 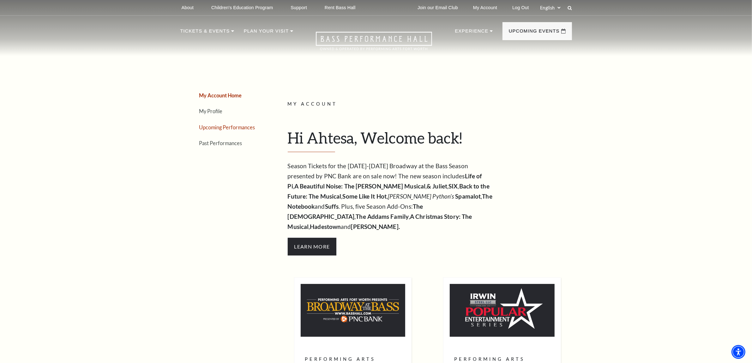 I want to click on strong: Some Like It Hot, so click(x=365, y=196).